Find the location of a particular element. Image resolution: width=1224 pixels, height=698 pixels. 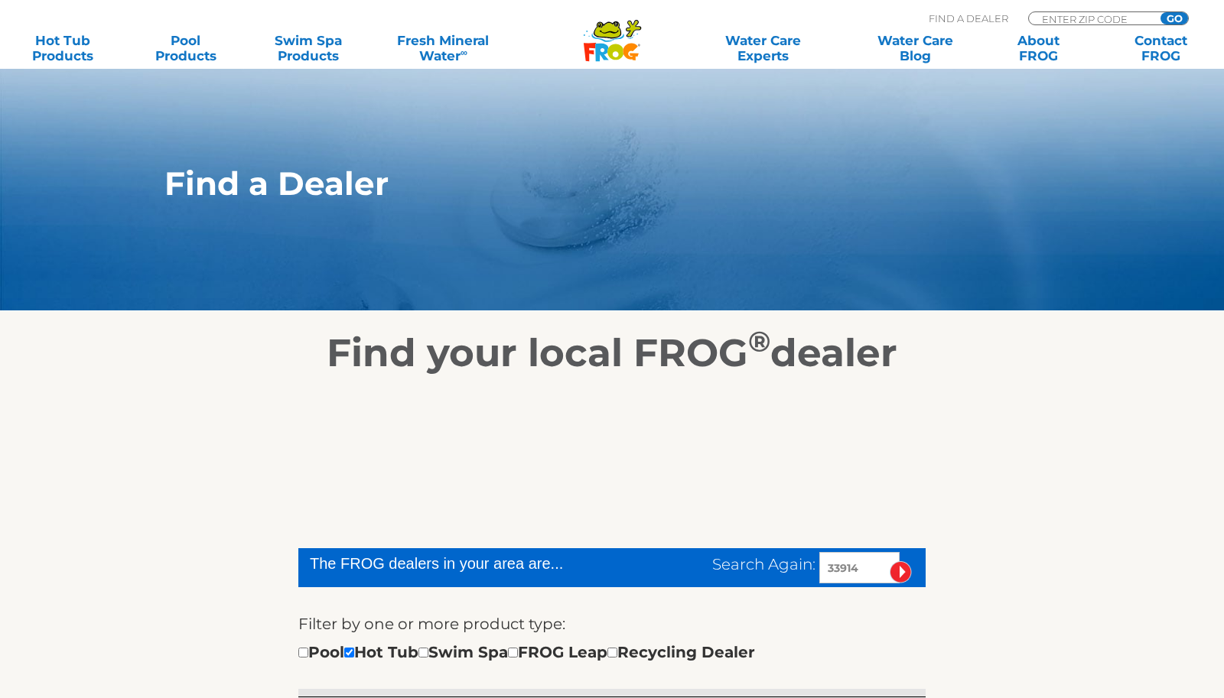

a: Hot TubProducts is located at coordinates (63, 48).